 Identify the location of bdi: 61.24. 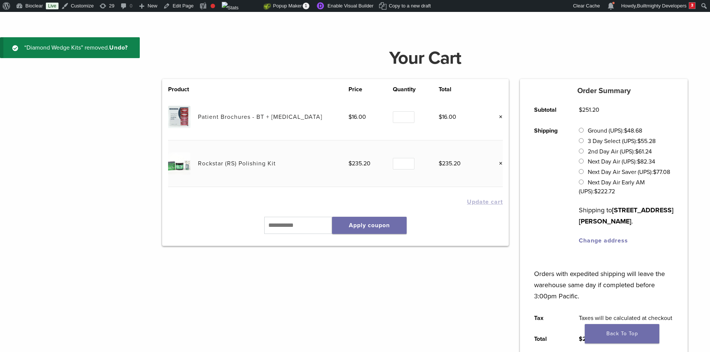
(643, 152).